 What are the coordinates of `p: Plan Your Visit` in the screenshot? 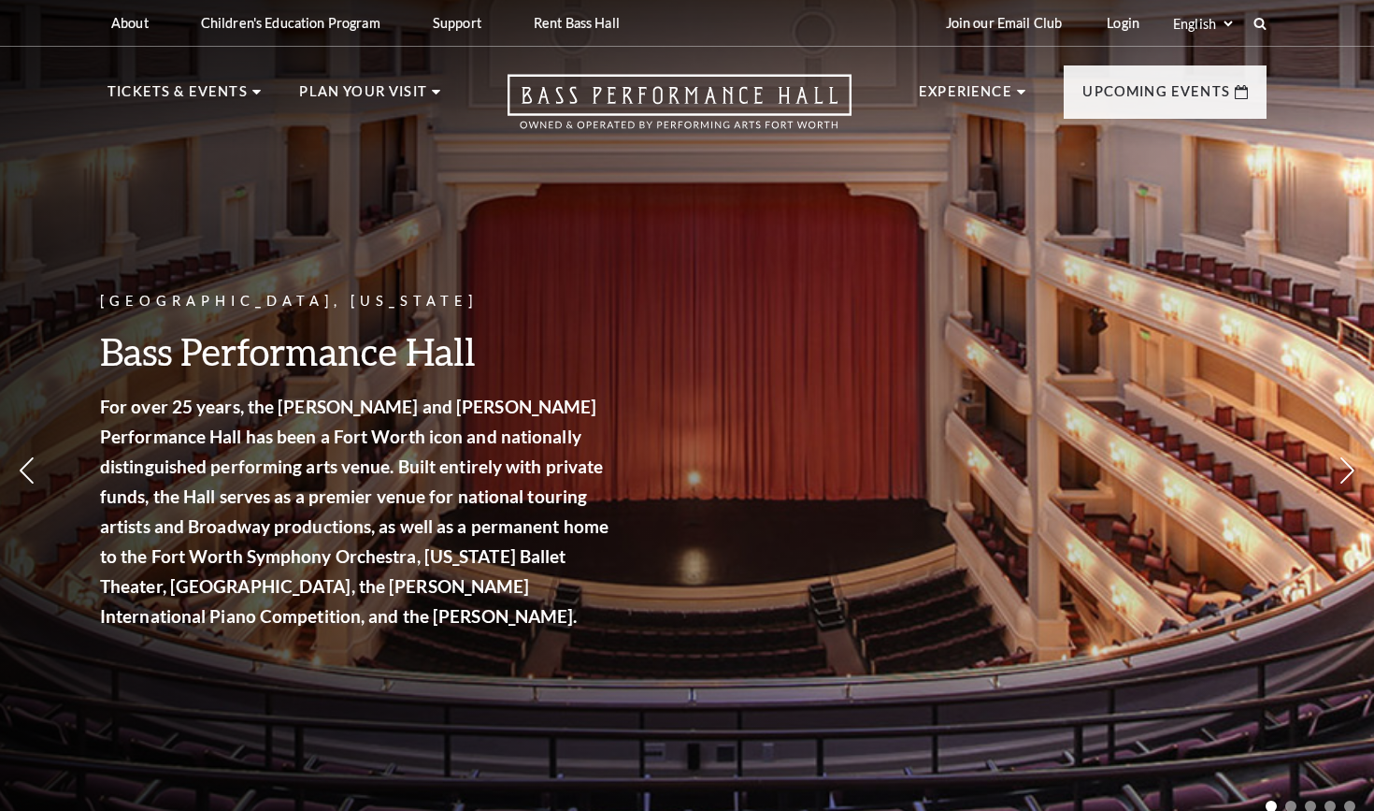 It's located at (363, 97).